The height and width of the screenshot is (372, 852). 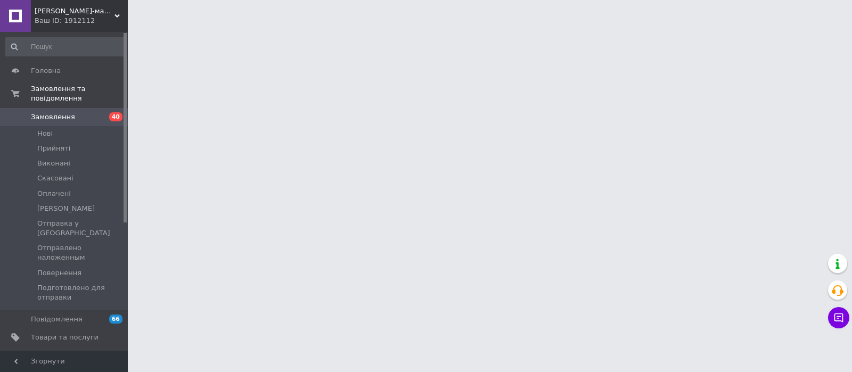 What do you see at coordinates (75, 11) in the screenshot?
I see `span: Топшара Інтернет-магазин` at bounding box center [75, 11].